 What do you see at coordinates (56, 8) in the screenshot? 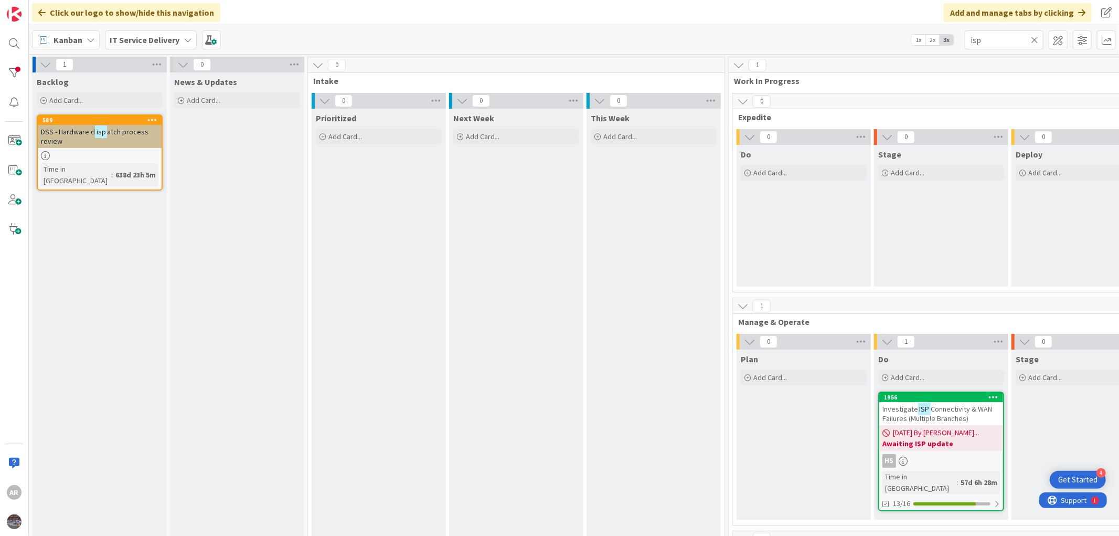
I see `div: 1` at bounding box center [56, 8].